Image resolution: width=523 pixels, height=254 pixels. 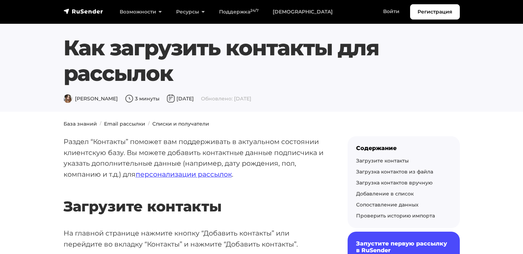 What do you see at coordinates (190, 12) in the screenshot?
I see `a: Ресурсы` at bounding box center [190, 12].